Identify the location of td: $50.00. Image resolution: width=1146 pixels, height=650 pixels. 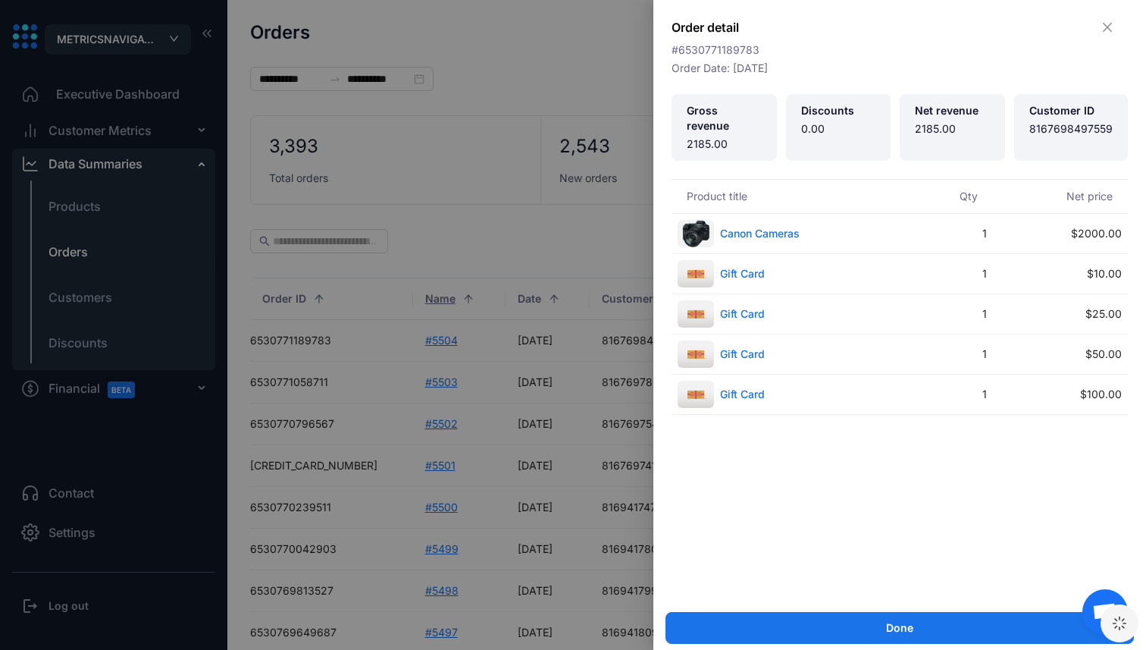
(1061, 354).